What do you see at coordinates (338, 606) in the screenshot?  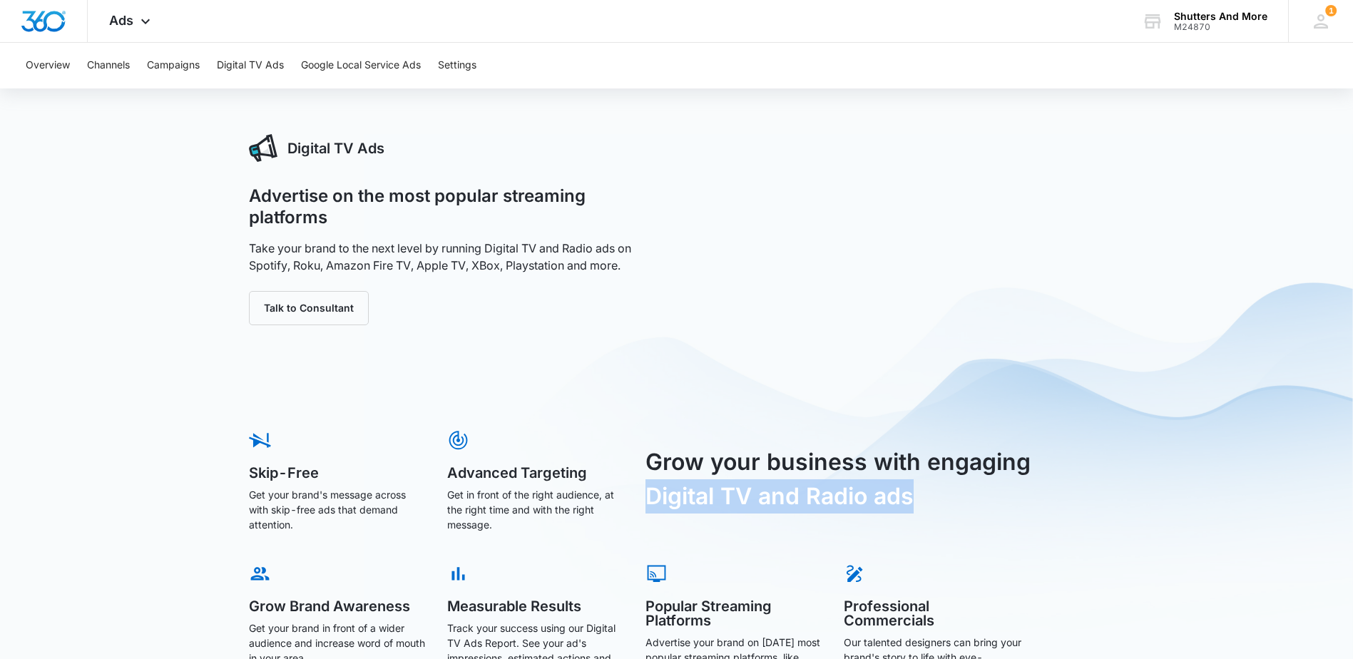 I see `h5: Grow Brand Awareness` at bounding box center [338, 606].